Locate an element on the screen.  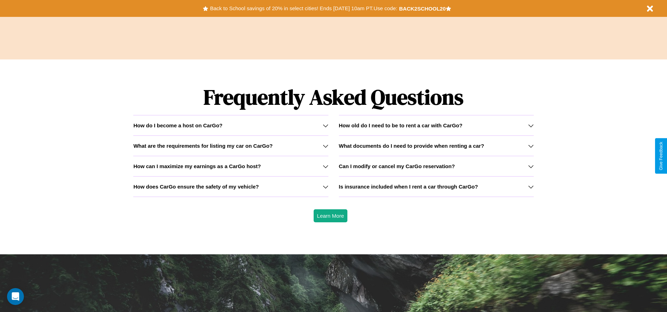
h3: How old do I need to be to rent a car with CarGo? is located at coordinates (401, 125).